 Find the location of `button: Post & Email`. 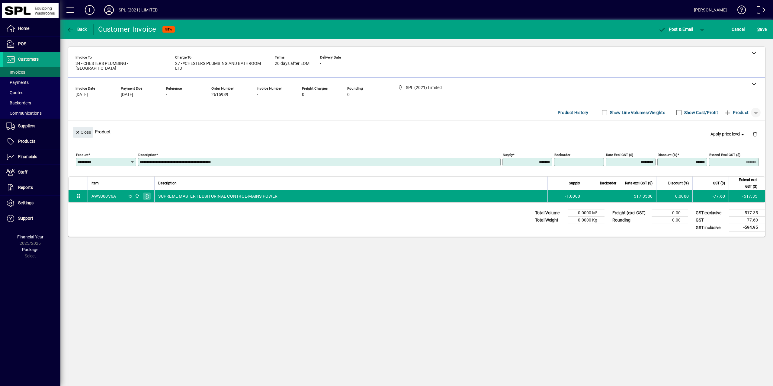

button: Post & Email is located at coordinates (676, 29).